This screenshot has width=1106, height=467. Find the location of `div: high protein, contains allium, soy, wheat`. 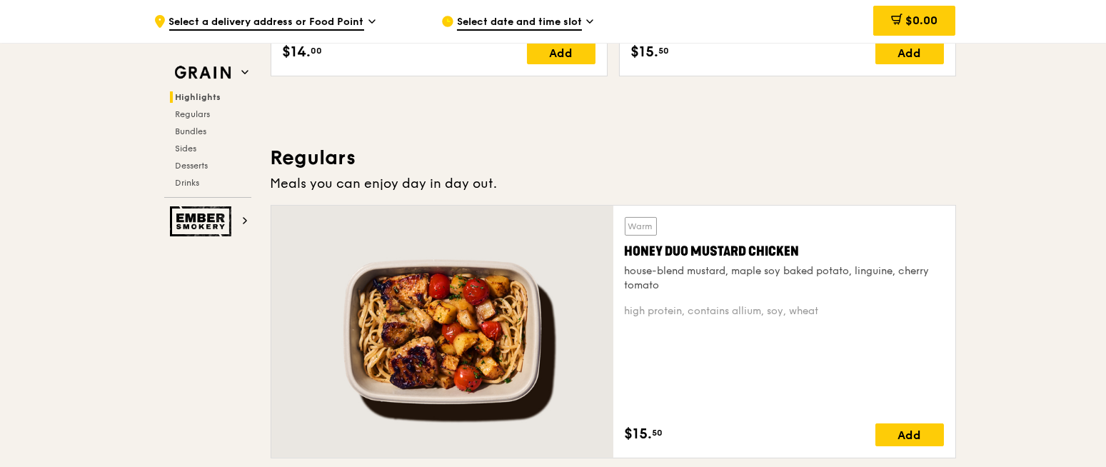

div: high protein, contains allium, soy, wheat is located at coordinates (784, 311).